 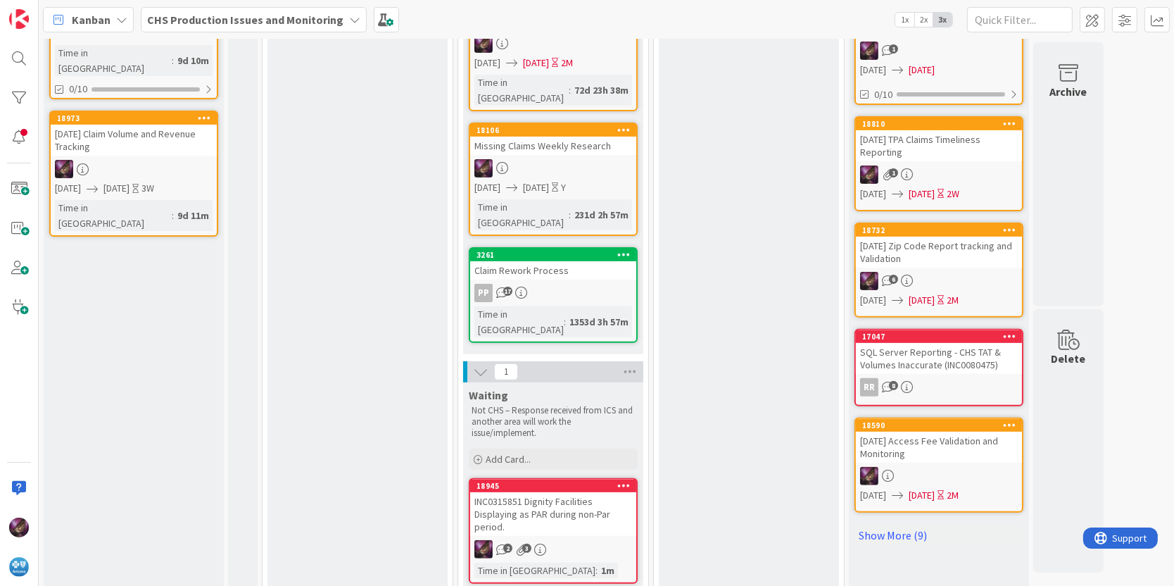 I want to click on div: 3261Claim Rework Process, so click(x=553, y=264).